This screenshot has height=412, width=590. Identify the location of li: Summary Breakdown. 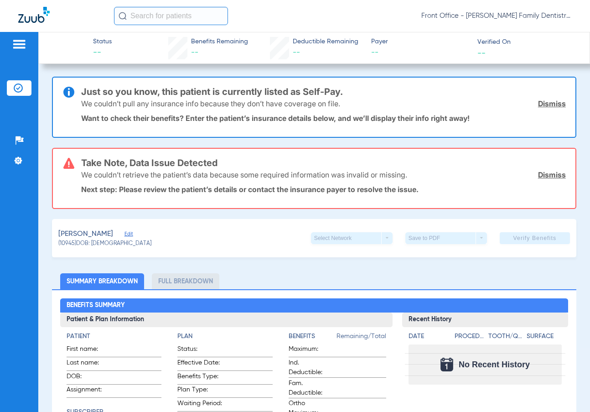
(102, 281).